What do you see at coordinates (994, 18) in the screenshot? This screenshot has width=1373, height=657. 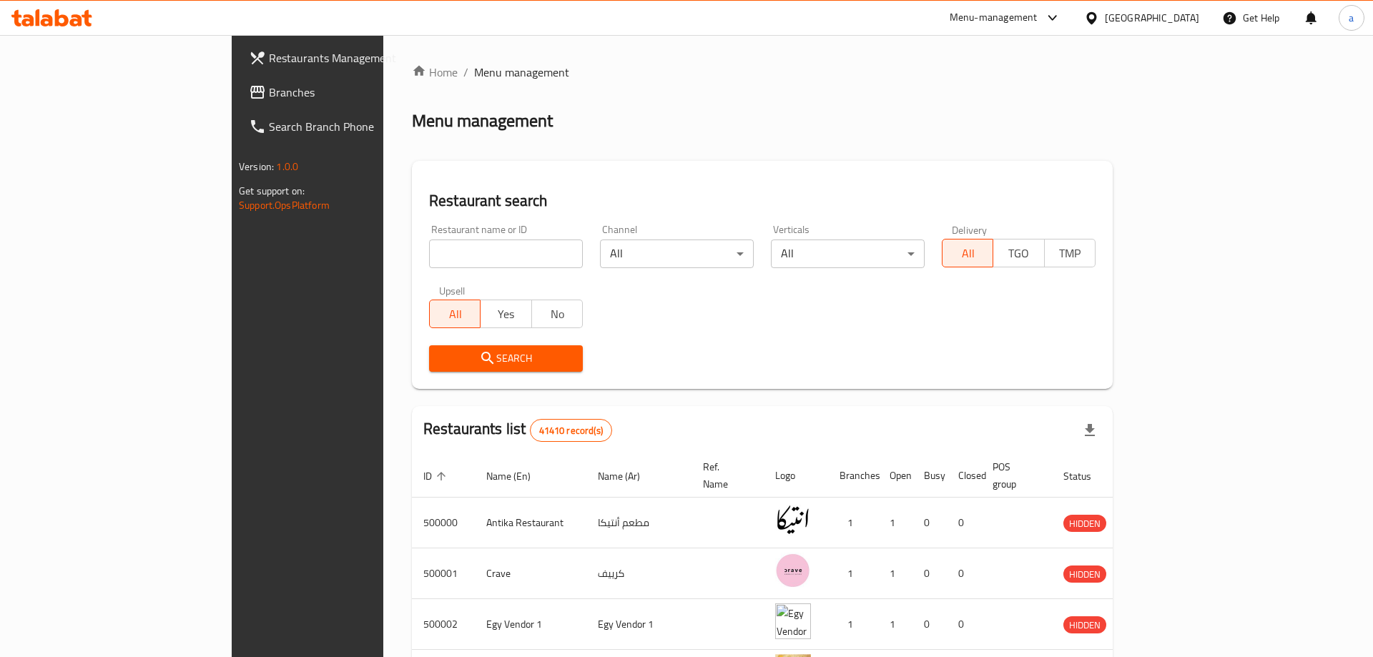 I see `div: Menu-management` at bounding box center [994, 18].